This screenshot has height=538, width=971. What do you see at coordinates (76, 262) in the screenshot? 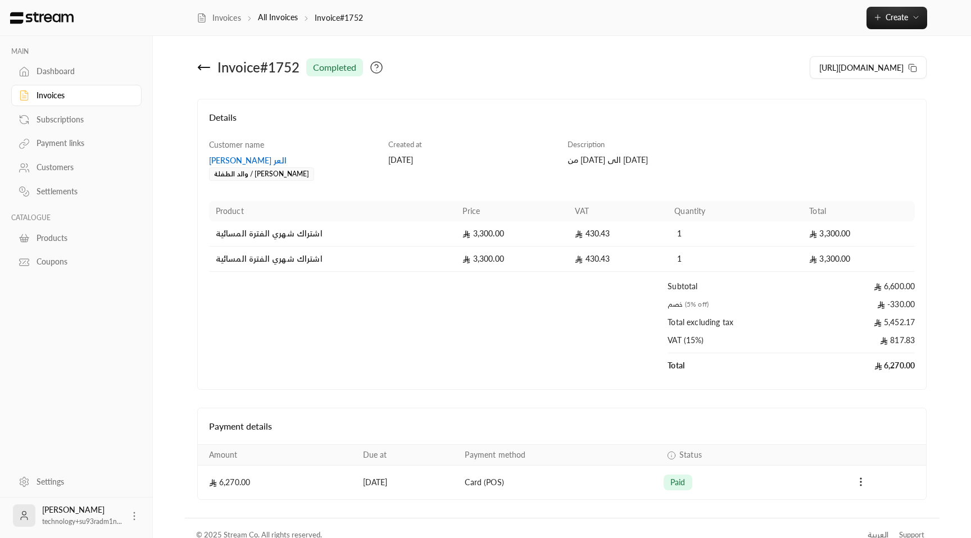
I see `a: Coupons` at bounding box center [76, 262].